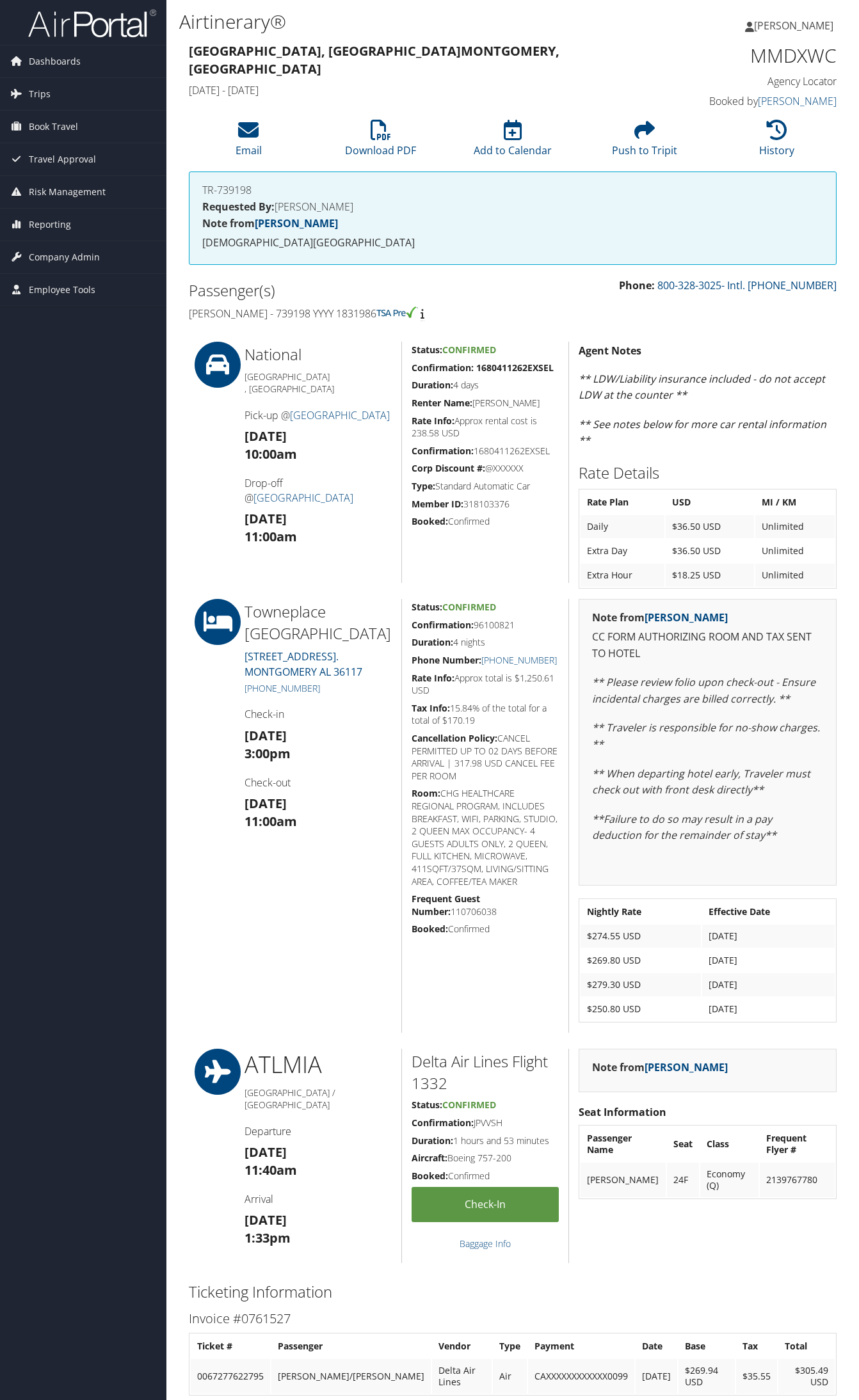 The width and height of the screenshot is (859, 1400). I want to click on a: Baggage Info, so click(485, 1243).